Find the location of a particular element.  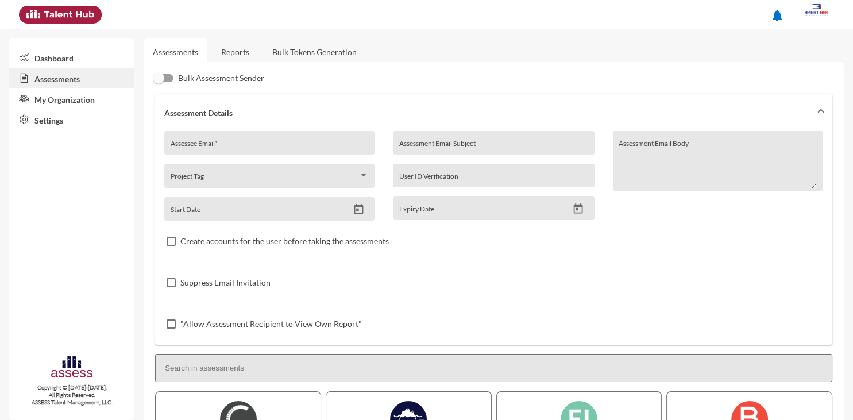

a: Reports is located at coordinates (235, 52).